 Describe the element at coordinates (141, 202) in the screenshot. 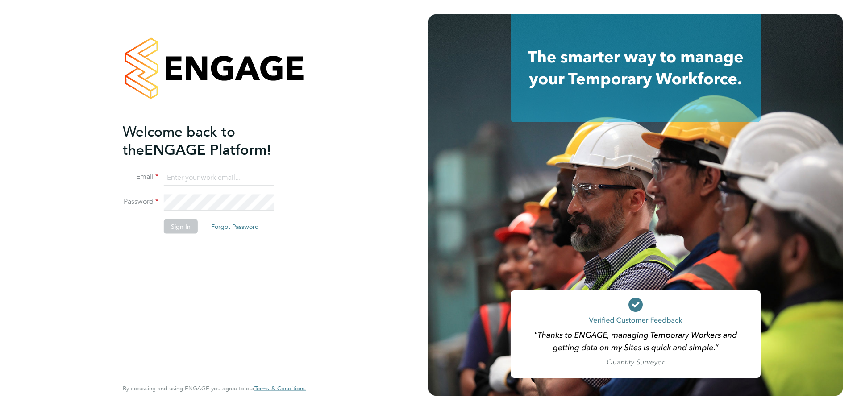

I see `label: Password` at that location.